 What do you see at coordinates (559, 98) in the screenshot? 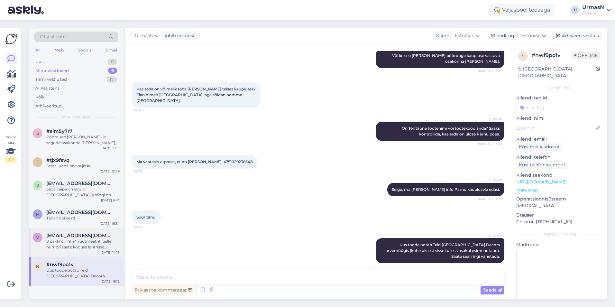
I see `p: Kliendi tag'id` at bounding box center [559, 98].